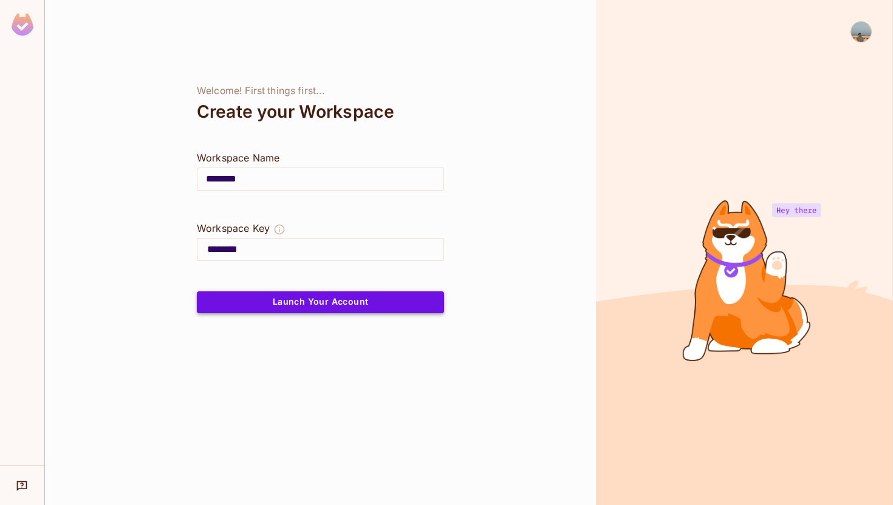 This screenshot has width=893, height=505. What do you see at coordinates (22, 486) in the screenshot?
I see `div: Help & Updates` at bounding box center [22, 486].